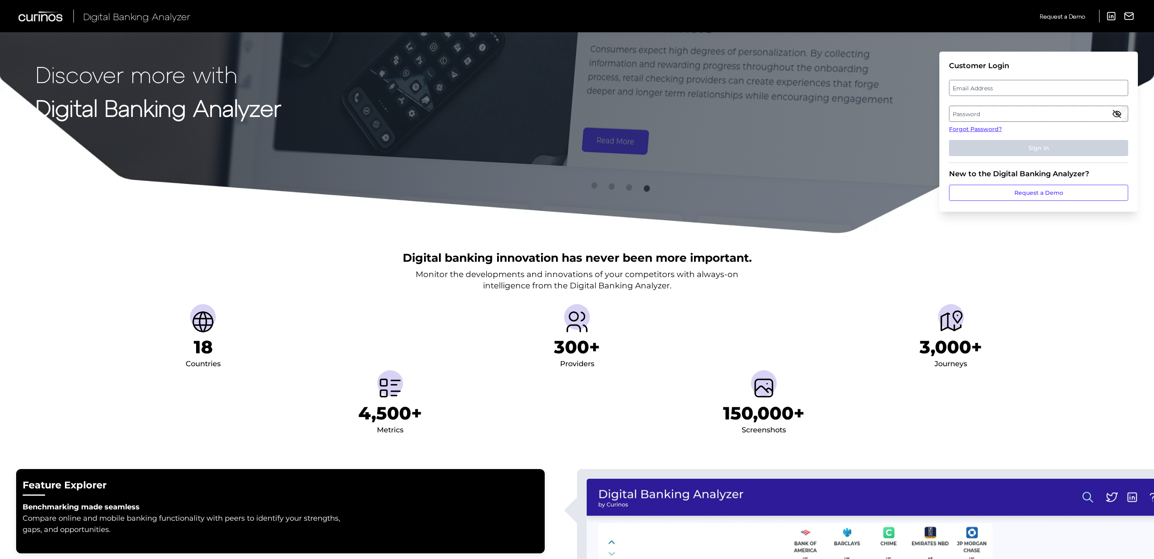  I want to click on h1: 3,000+, so click(951, 347).